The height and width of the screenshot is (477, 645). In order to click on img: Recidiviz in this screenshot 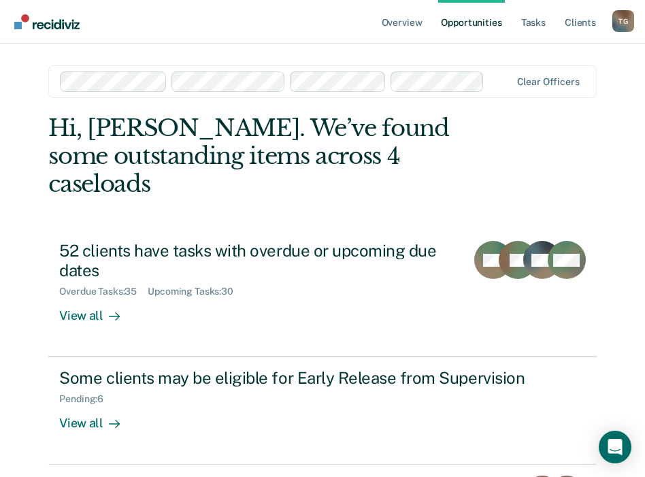, I will do `click(47, 22)`.